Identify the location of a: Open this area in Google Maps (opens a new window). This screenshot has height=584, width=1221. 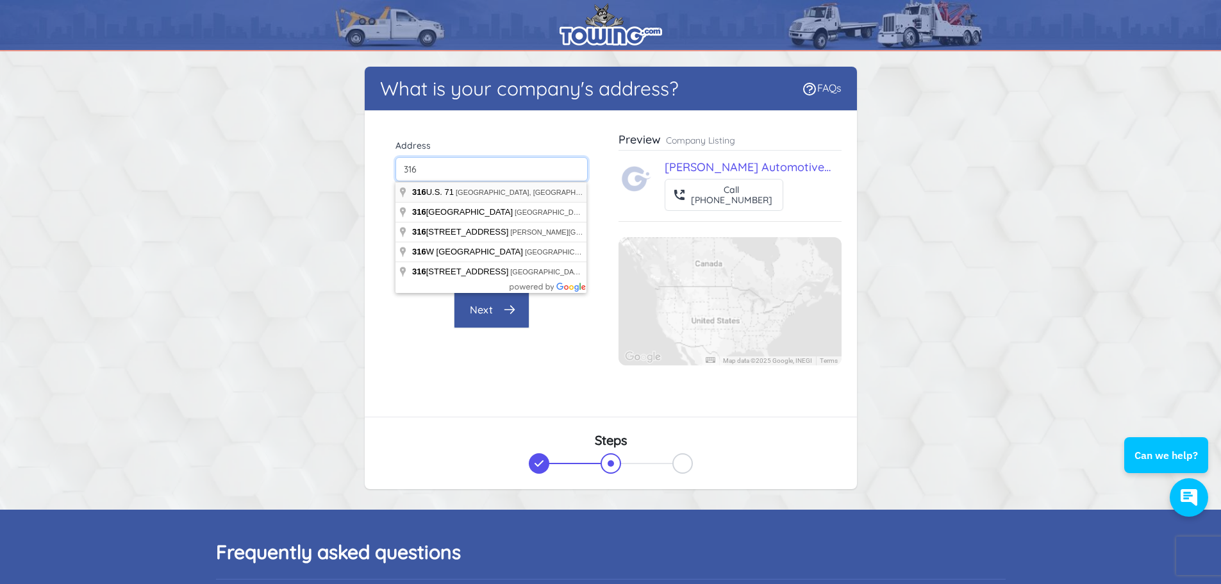
(643, 357).